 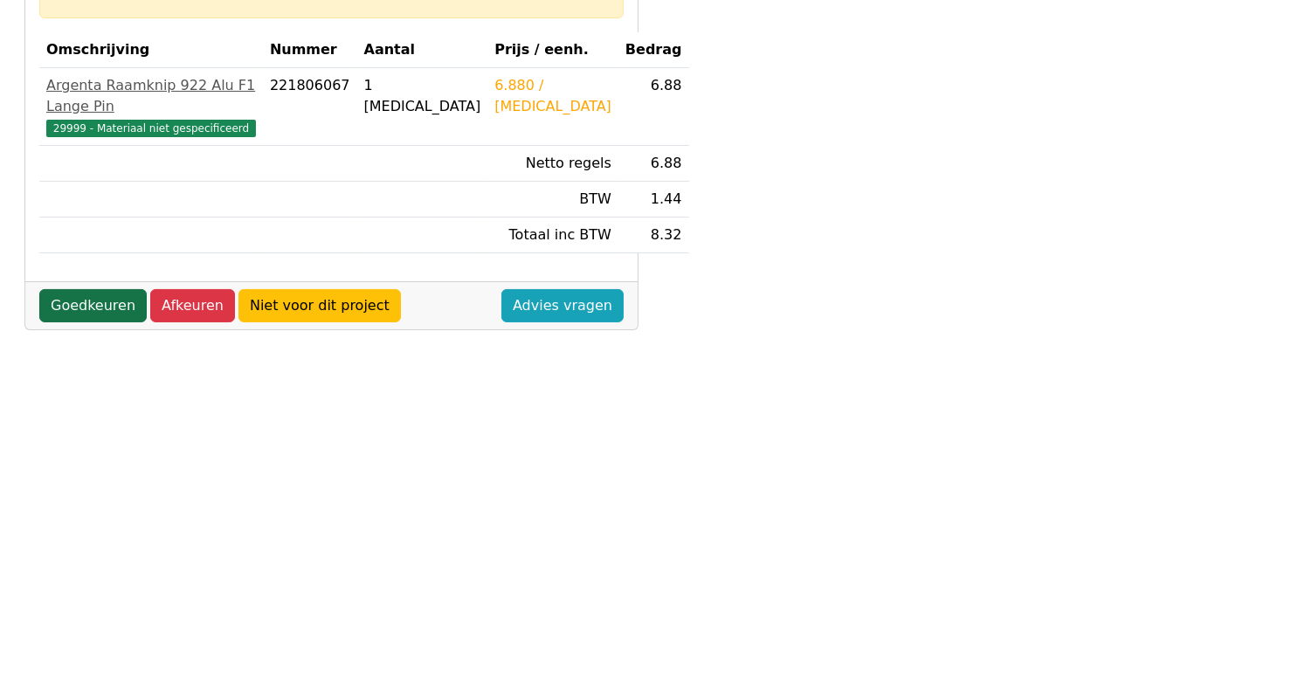 I want to click on span: 29999 - Materiaal niet gespecificeerd, so click(x=151, y=128).